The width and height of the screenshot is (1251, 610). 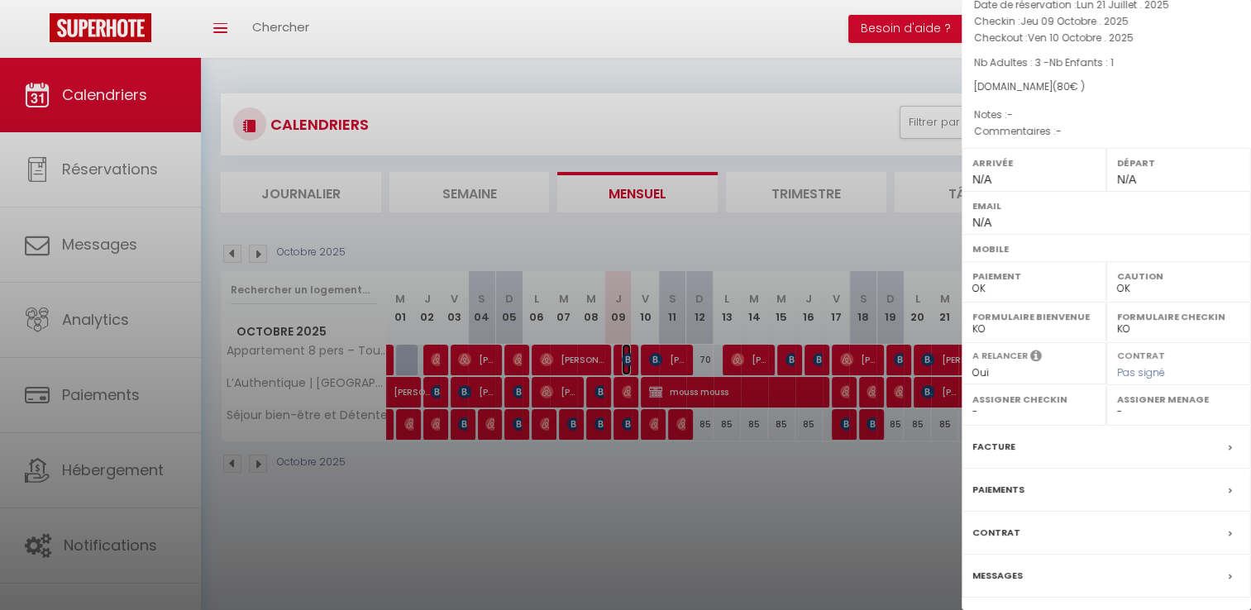 What do you see at coordinates (1044, 62) in the screenshot?
I see `span: Nb Adultes : 3 -` at bounding box center [1044, 62].